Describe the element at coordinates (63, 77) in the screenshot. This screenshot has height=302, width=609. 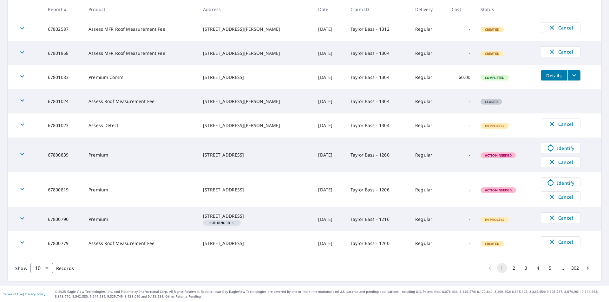
I see `td: 67801083` at that location.